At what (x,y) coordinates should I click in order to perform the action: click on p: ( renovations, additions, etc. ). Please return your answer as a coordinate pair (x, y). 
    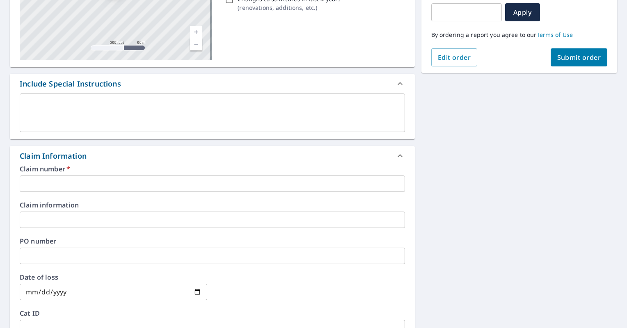
    Looking at the image, I should click on (289, 7).